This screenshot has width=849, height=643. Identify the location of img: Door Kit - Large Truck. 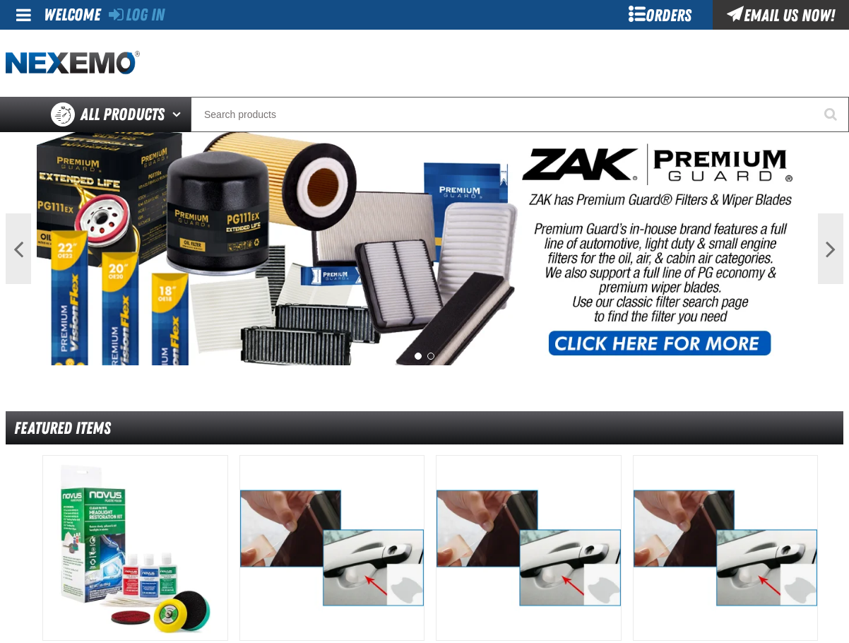
(528, 548).